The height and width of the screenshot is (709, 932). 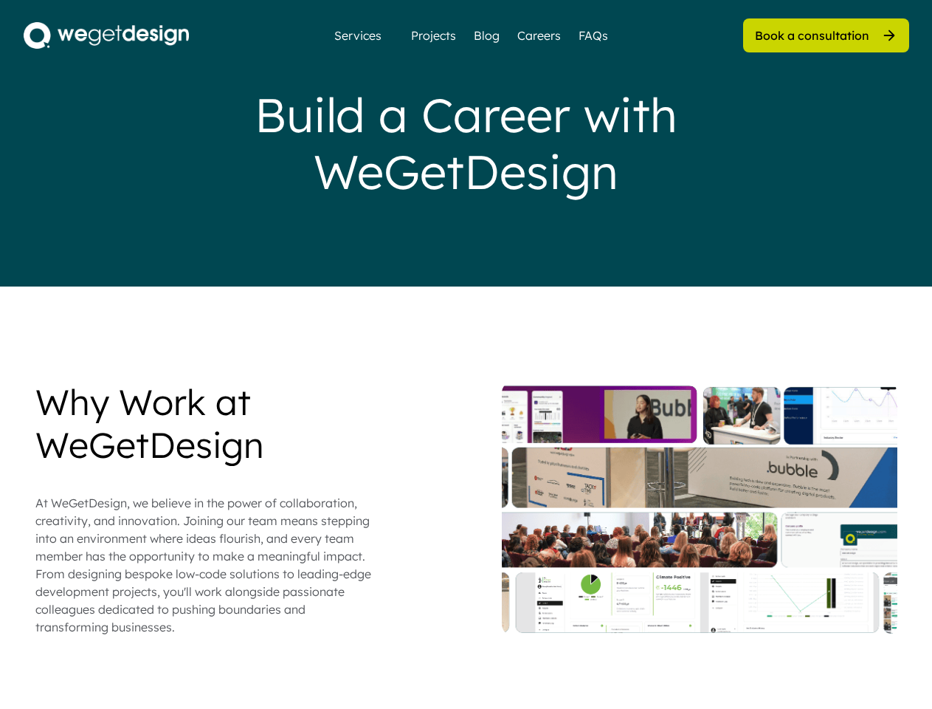 What do you see at coordinates (487, 35) in the screenshot?
I see `div: Blog` at bounding box center [487, 35].